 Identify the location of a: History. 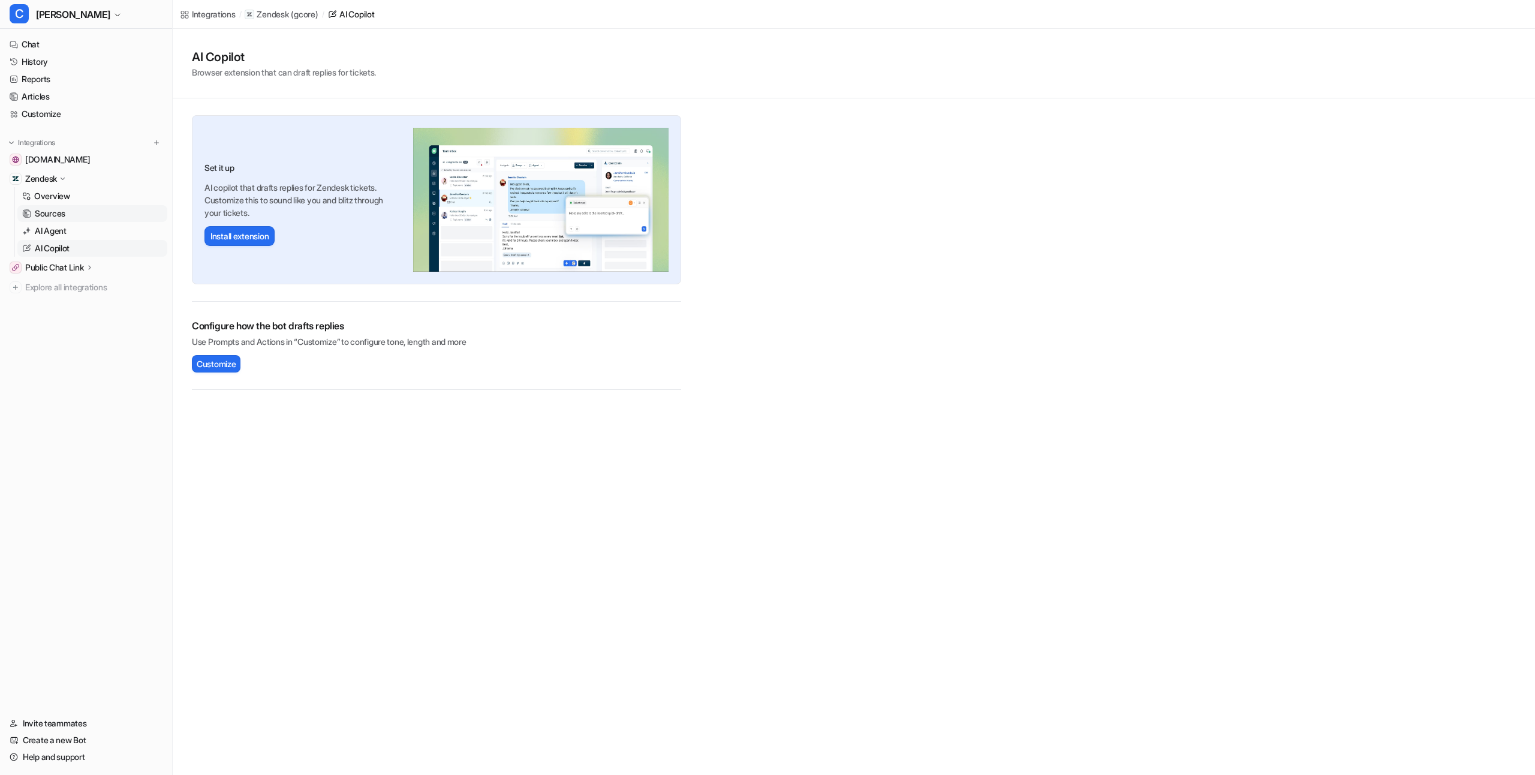
(86, 62).